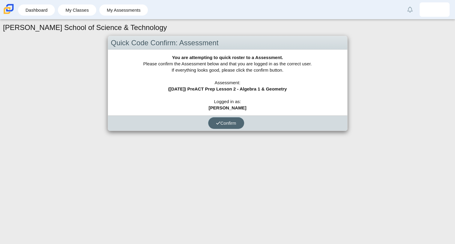  Describe the element at coordinates (410, 10) in the screenshot. I see `a: Alerts` at that location.